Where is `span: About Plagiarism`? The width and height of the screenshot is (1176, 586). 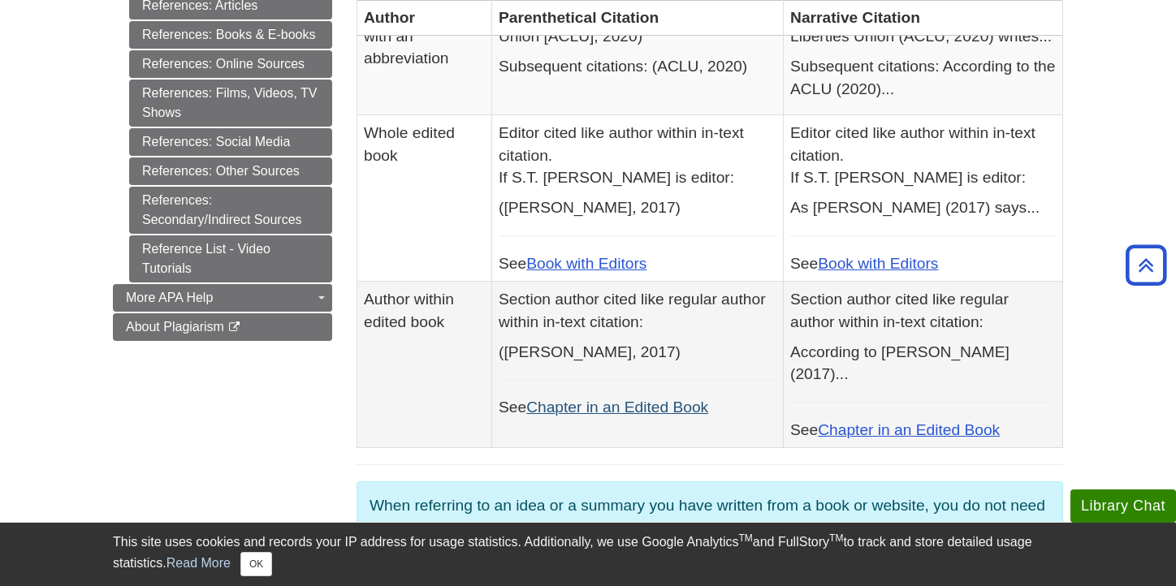
span: About Plagiarism is located at coordinates (175, 326).